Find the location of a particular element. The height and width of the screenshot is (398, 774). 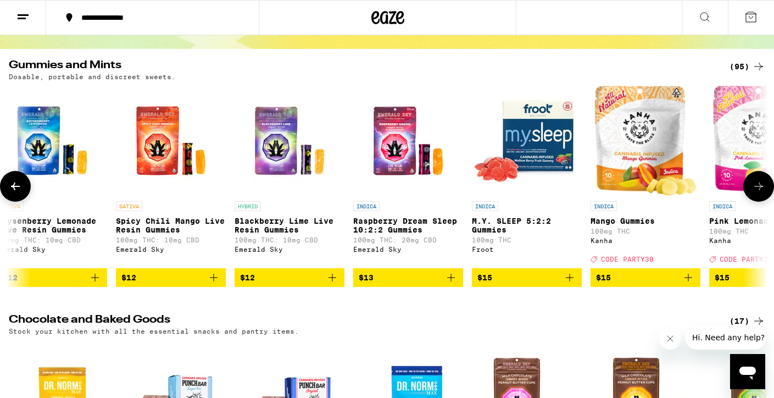

p: 100mg THC: 20mg CBD is located at coordinates (408, 239).